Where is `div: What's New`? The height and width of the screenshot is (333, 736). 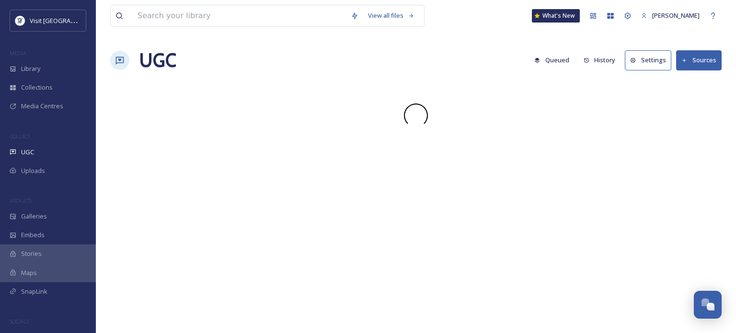 div: What's New is located at coordinates (555, 16).